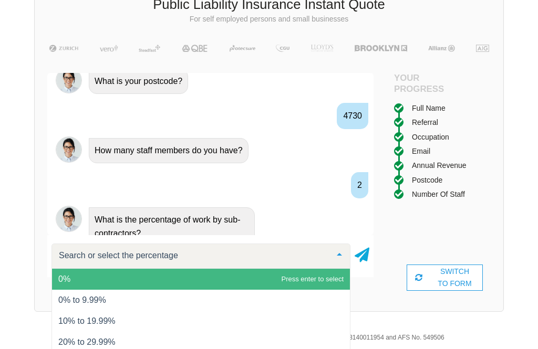 The image size is (538, 349). I want to click on img: Zurich | Public Liability Insurance, so click(64, 48).